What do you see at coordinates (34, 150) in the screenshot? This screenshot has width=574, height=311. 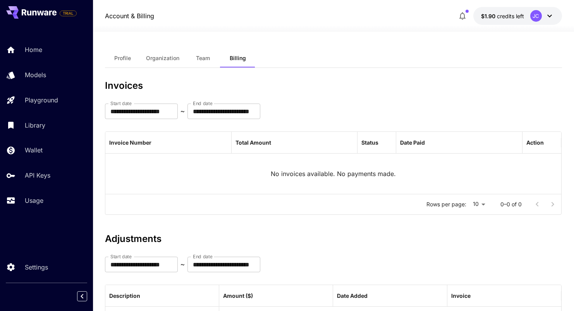 I see `p: Wallet` at bounding box center [34, 150].